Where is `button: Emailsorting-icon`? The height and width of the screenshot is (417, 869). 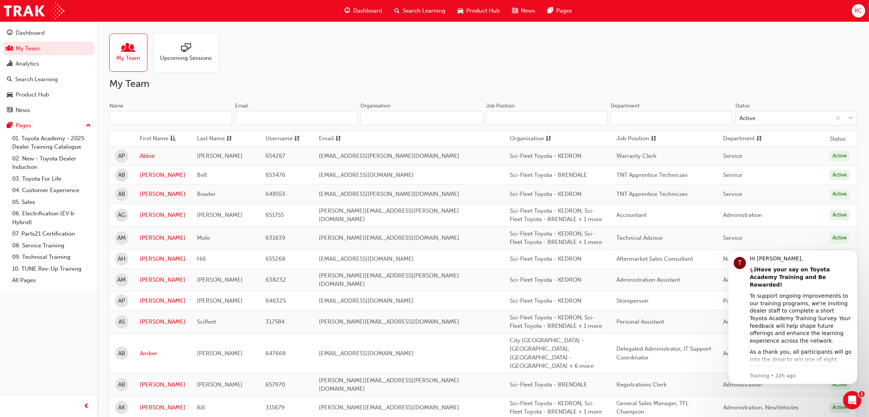 button: Emailsorting-icon is located at coordinates (340, 139).